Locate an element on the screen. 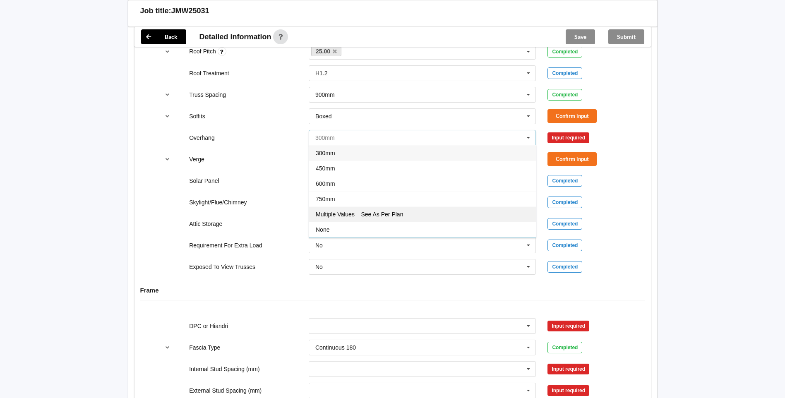  a: 25.00 is located at coordinates (327, 51).